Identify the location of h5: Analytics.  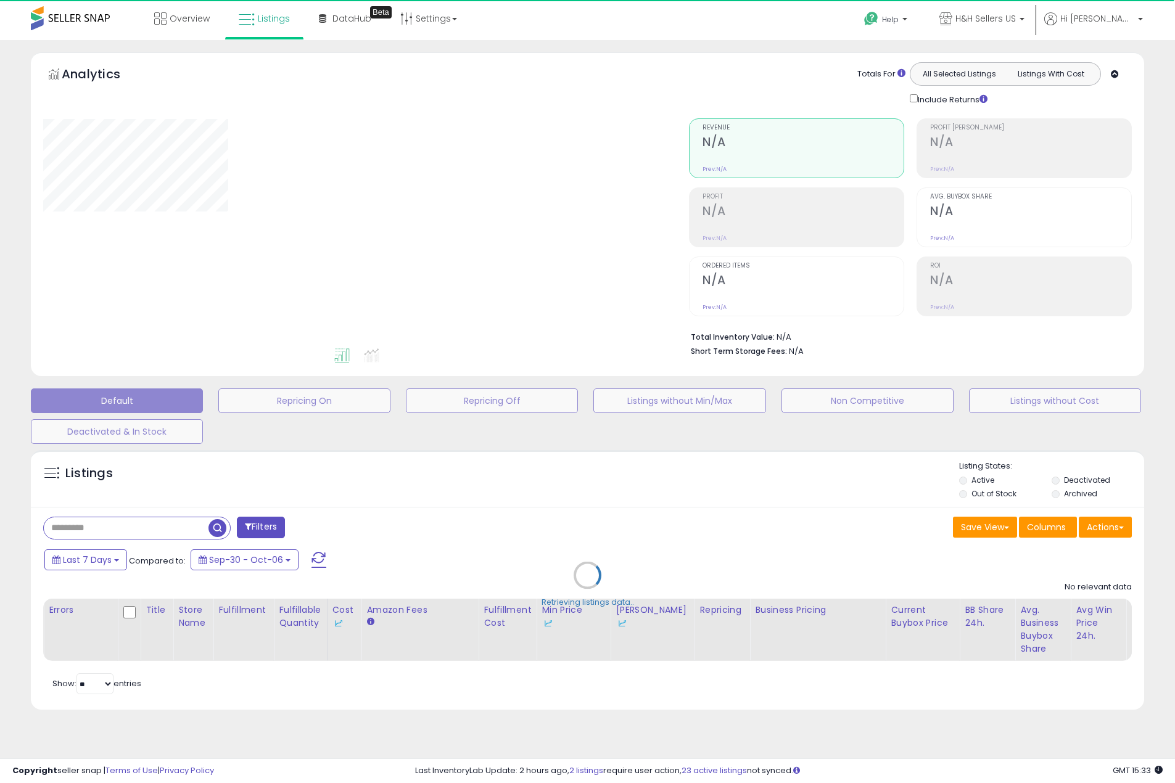
(103, 75).